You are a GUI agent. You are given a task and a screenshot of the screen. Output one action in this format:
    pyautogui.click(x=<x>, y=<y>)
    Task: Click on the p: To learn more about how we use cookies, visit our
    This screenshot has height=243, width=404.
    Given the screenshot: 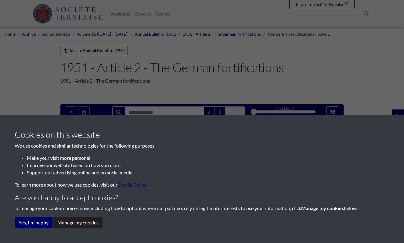 What is the action you would take?
    pyautogui.click(x=202, y=185)
    